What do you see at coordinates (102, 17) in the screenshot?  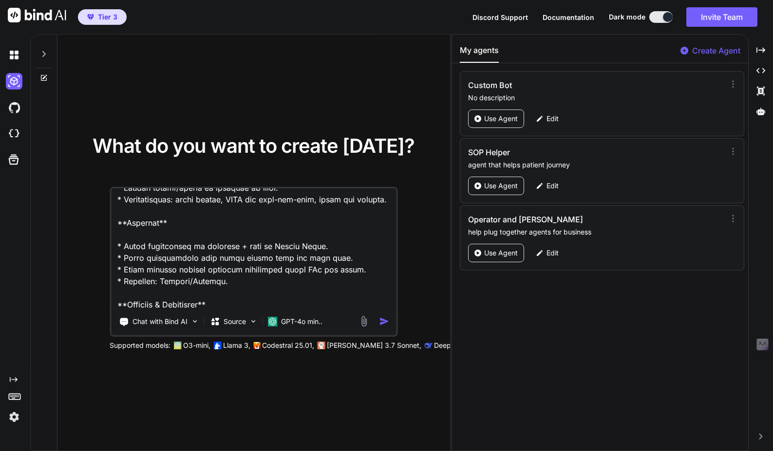 I see `button: premiumTier 3` at bounding box center [102, 17].